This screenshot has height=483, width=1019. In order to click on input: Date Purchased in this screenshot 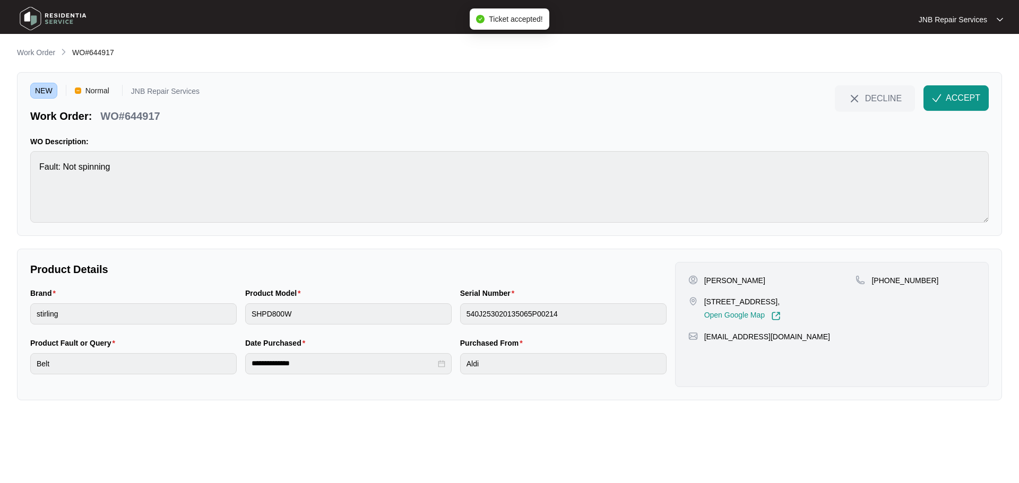, I will do `click(343, 363)`.